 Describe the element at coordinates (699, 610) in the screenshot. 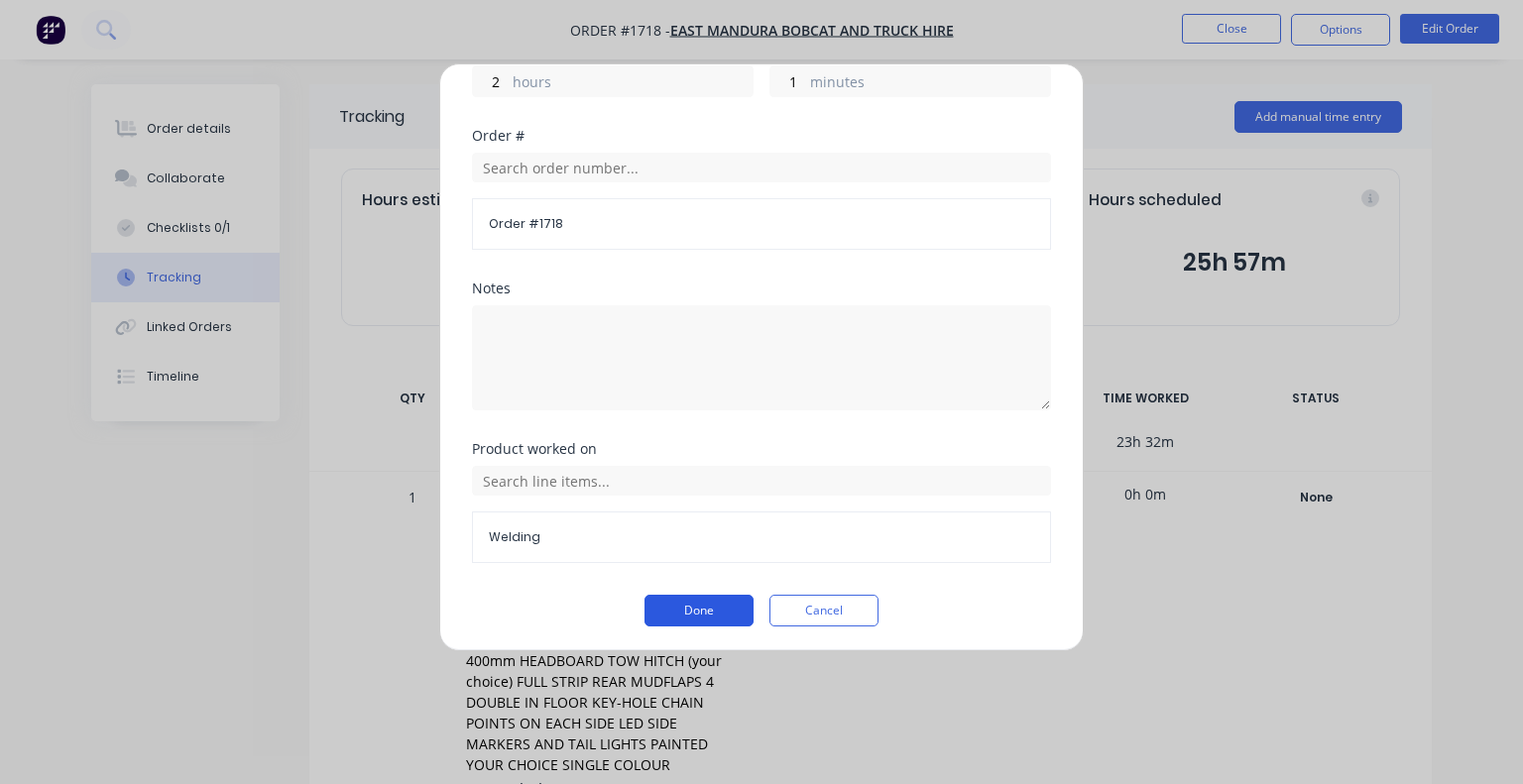

I see `button: Done` at that location.